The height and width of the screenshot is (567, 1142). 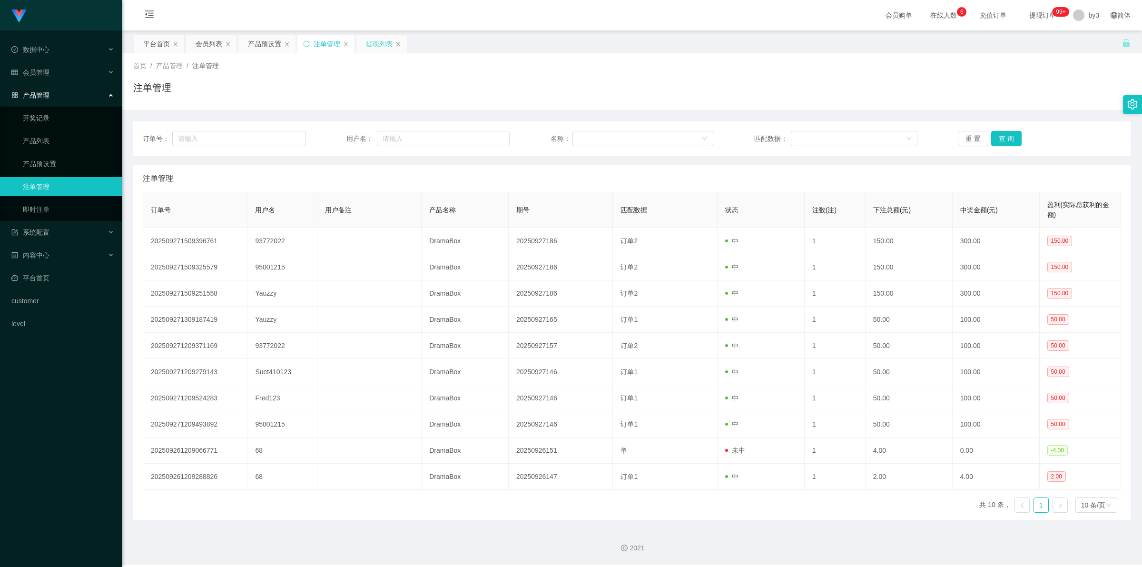 What do you see at coordinates (161, 210) in the screenshot?
I see `span: 订单号` at bounding box center [161, 210].